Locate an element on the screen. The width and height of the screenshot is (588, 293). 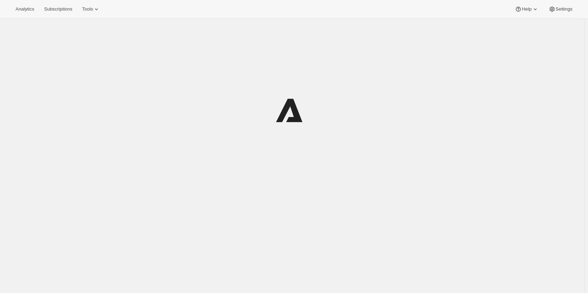
button: Settings is located at coordinates (561, 9).